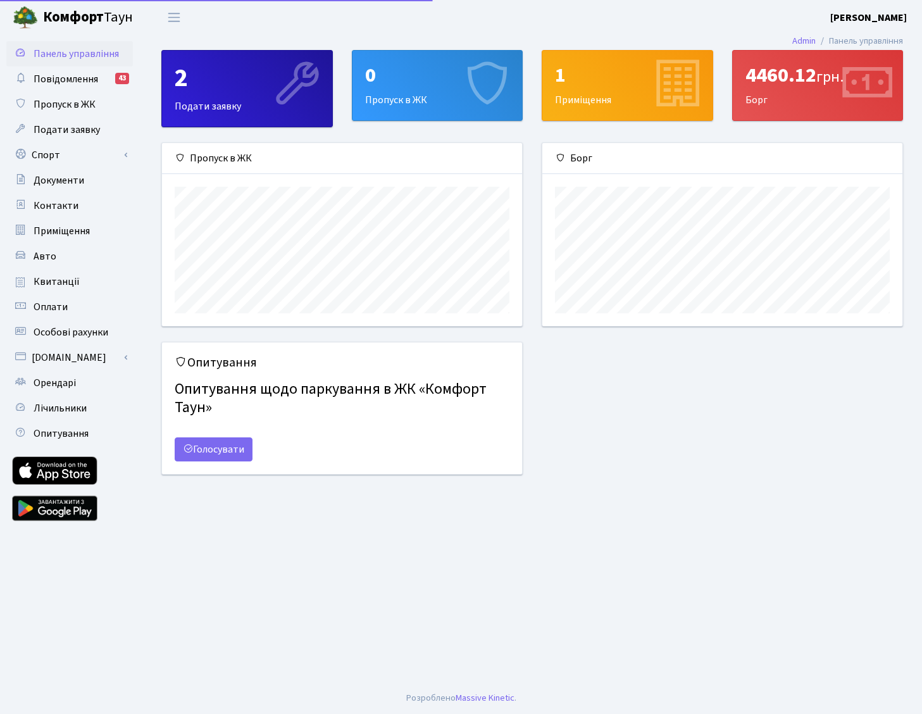  What do you see at coordinates (847, 41) in the screenshot?
I see `nav: breadcrumb` at bounding box center [847, 41].